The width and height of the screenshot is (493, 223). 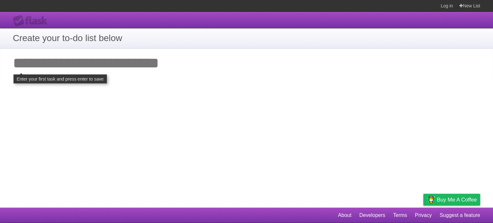 I want to click on a: Developers, so click(x=372, y=216).